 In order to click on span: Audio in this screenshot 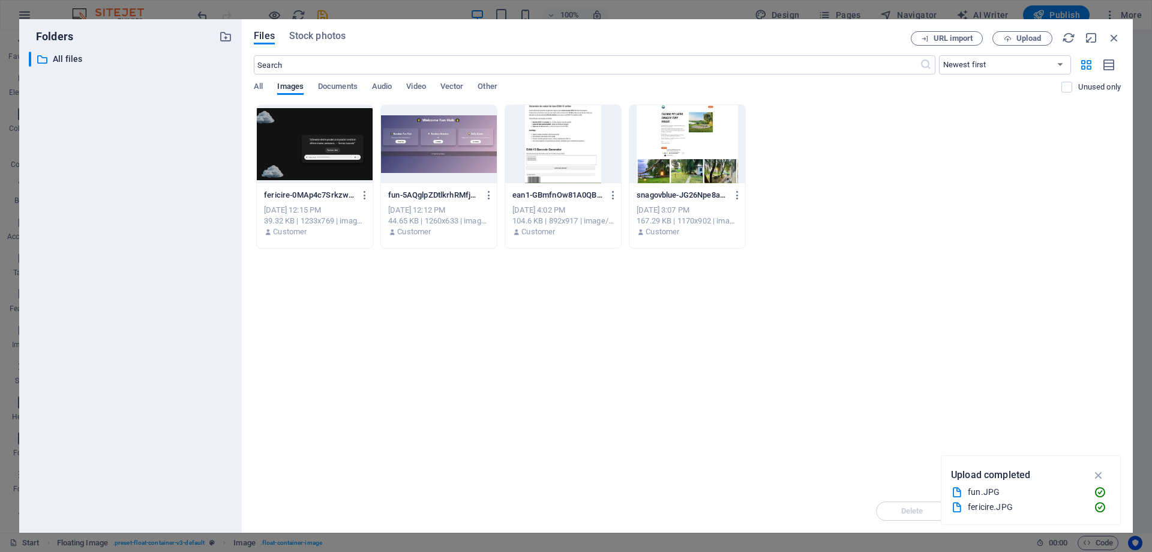, I will do `click(382, 88)`.